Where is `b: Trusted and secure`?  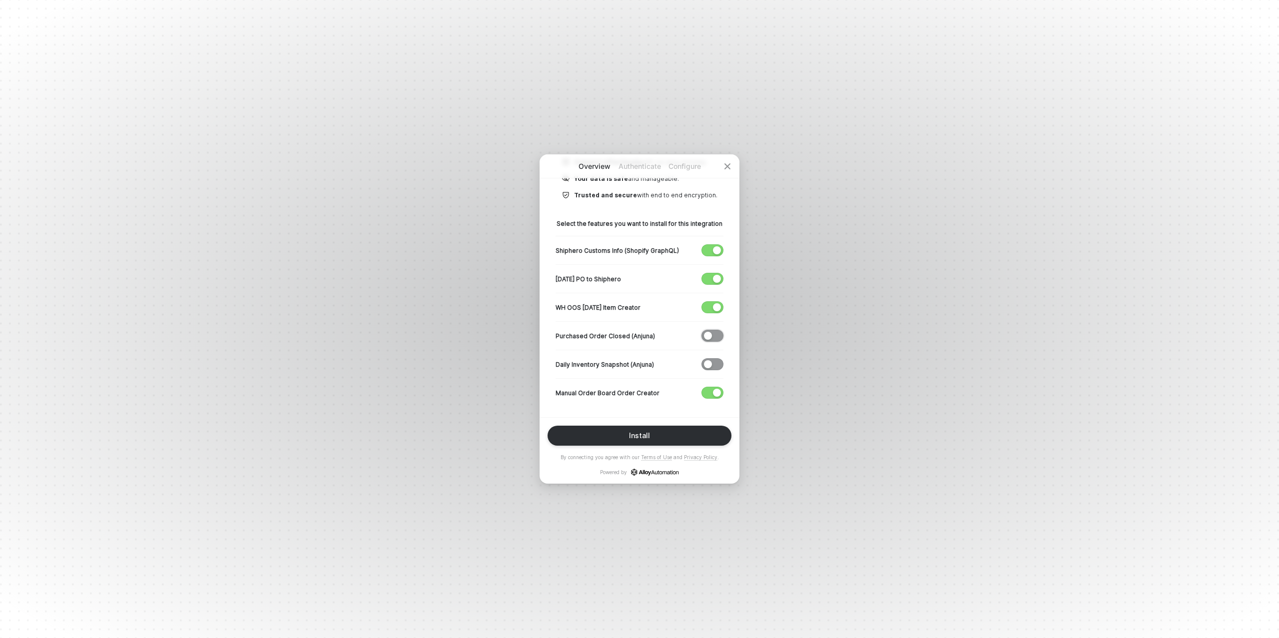
b: Trusted and secure is located at coordinates (606, 195).